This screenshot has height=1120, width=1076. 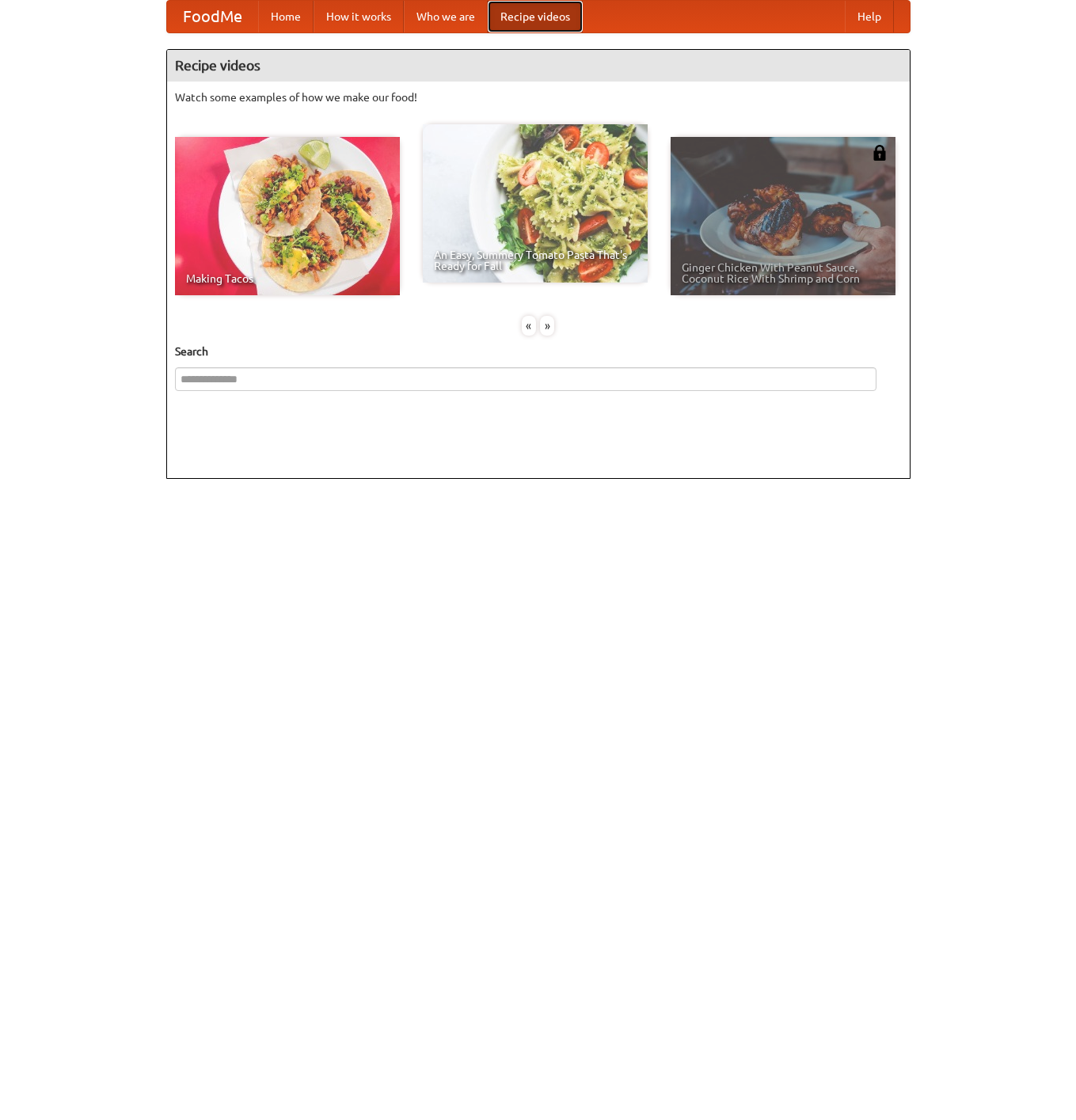 I want to click on a: FoodMe, so click(x=212, y=16).